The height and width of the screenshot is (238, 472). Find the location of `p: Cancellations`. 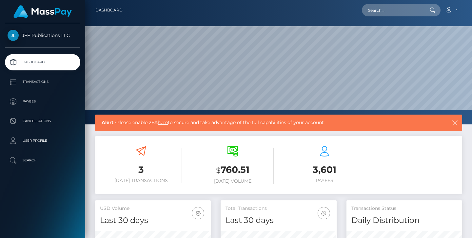

p: Cancellations is located at coordinates (43, 121).